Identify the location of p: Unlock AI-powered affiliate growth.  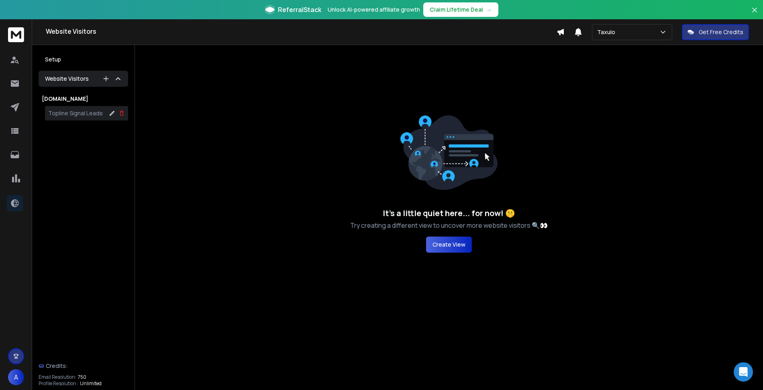
(374, 10).